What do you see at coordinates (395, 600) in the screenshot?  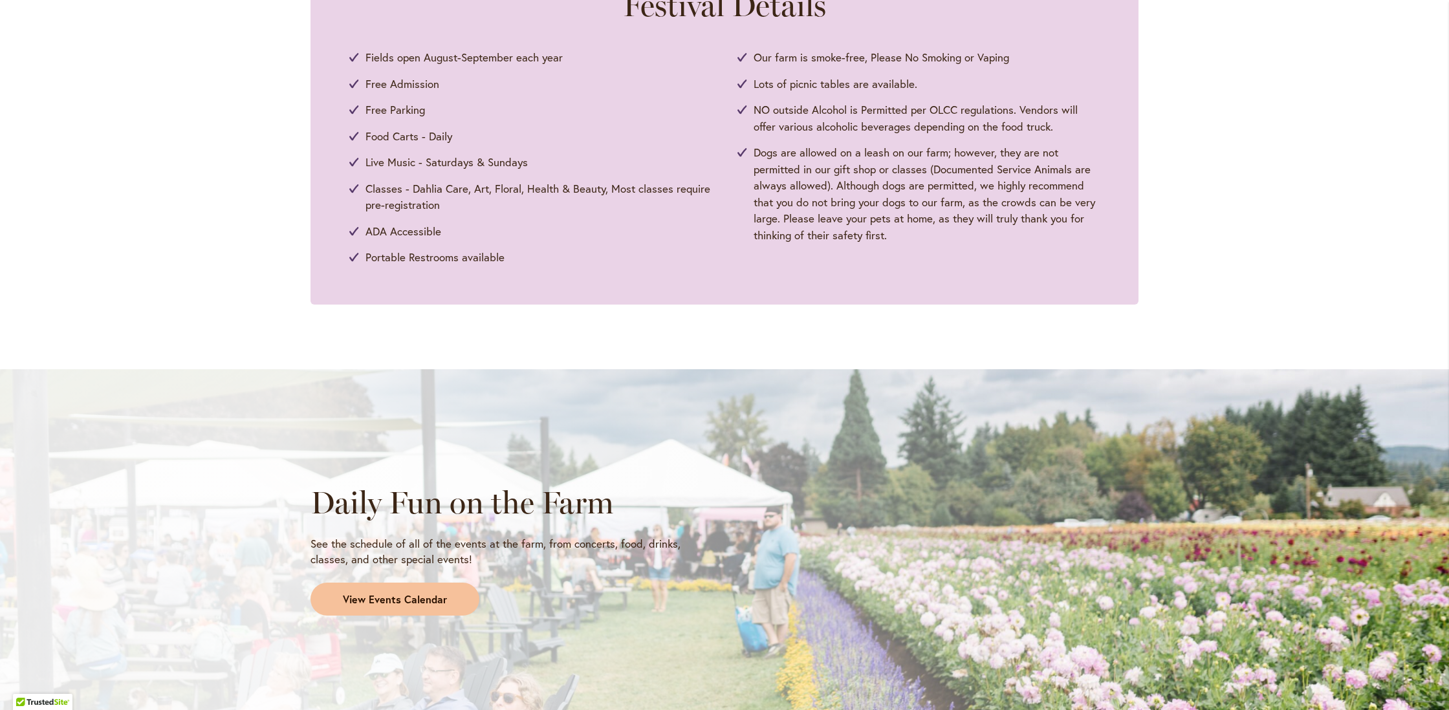 I see `a: View Events Calendar` at bounding box center [395, 600].